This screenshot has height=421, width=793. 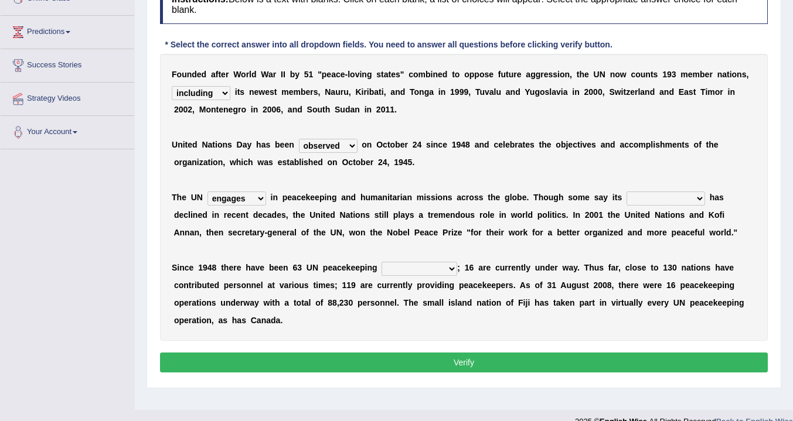 What do you see at coordinates (379, 145) in the screenshot?
I see `b: O` at bounding box center [379, 145].